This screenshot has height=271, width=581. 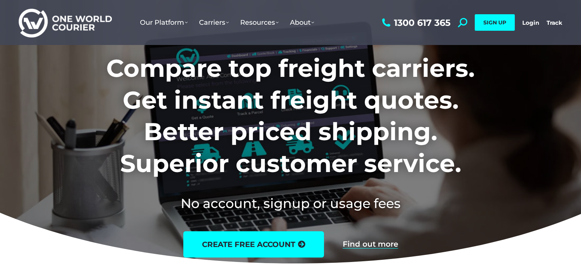 I want to click on h2: No account, signup or usage fees, so click(x=291, y=203).